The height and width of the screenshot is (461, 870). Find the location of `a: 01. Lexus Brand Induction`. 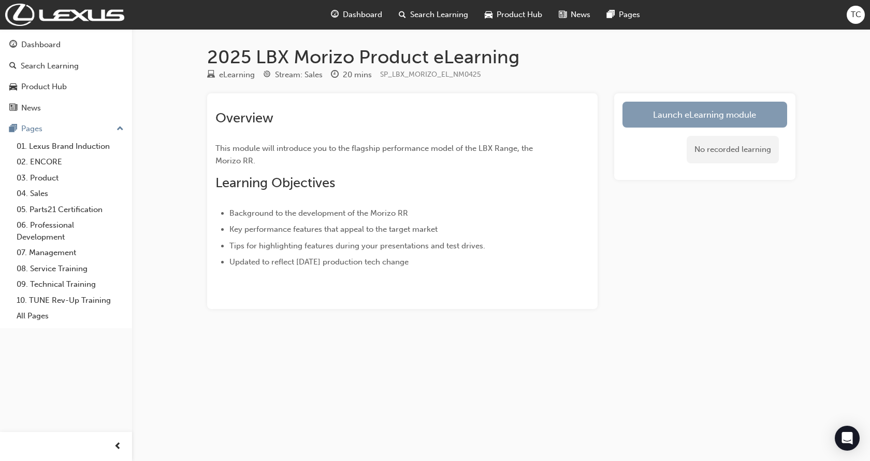

a: 01. Lexus Brand Induction is located at coordinates (70, 146).